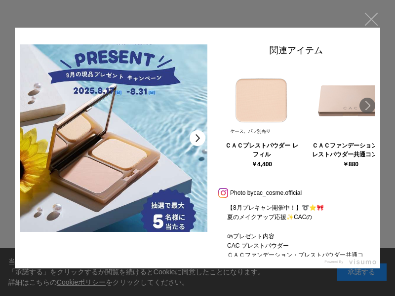  I want to click on div: ＣＡＣファンデーション・プレストパウダー共通コンパクトケース, so click(350, 150).